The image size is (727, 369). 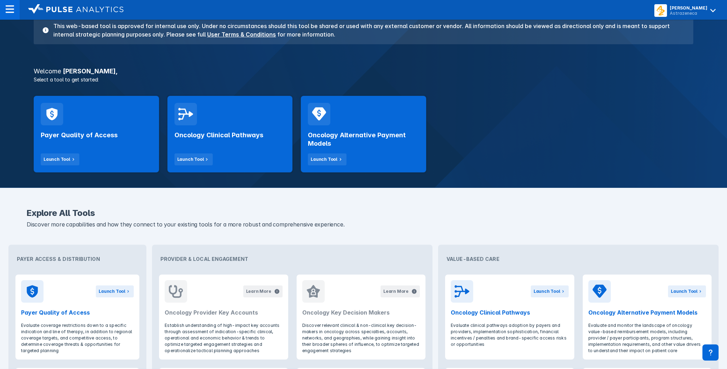 What do you see at coordinates (367, 30) in the screenshot?
I see `h3: This web-based tool is approved for internal use only. Under no circumstances should this tool be...` at bounding box center [367, 30].